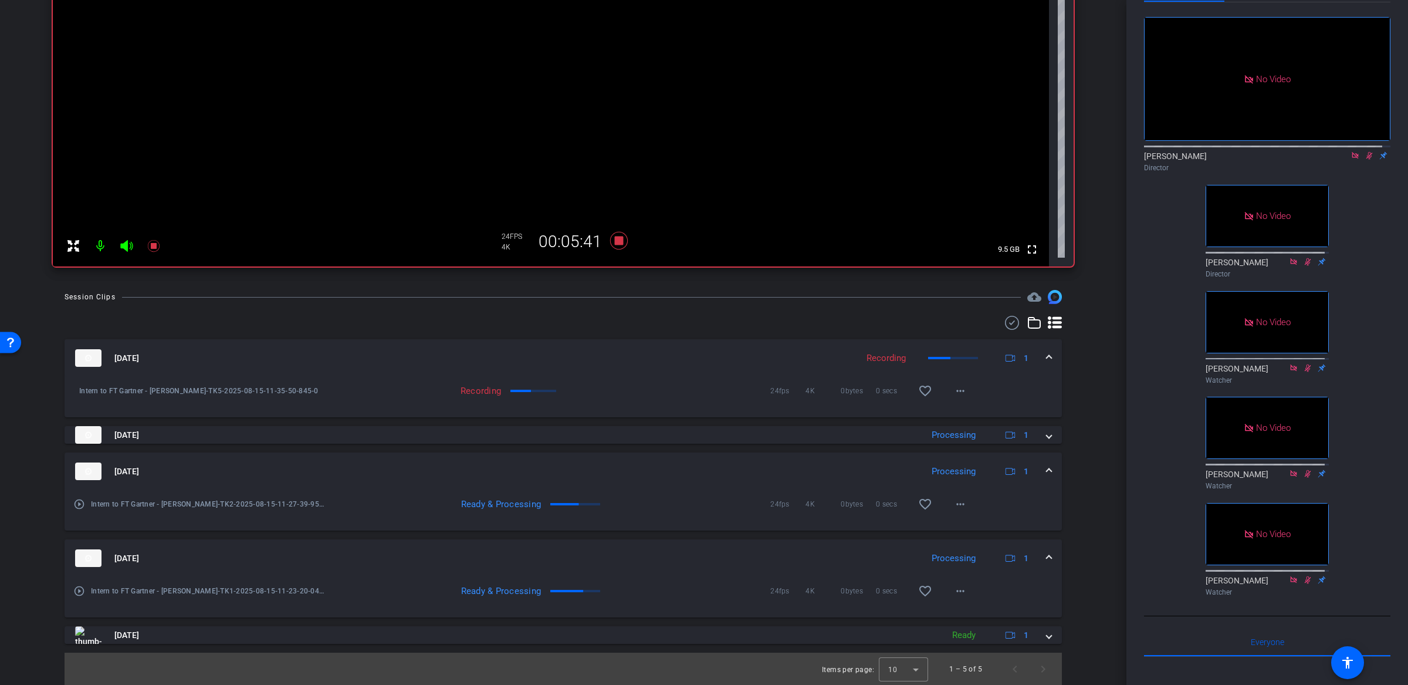  What do you see at coordinates (516, 247) in the screenshot?
I see `div: 4K` at bounding box center [516, 247].